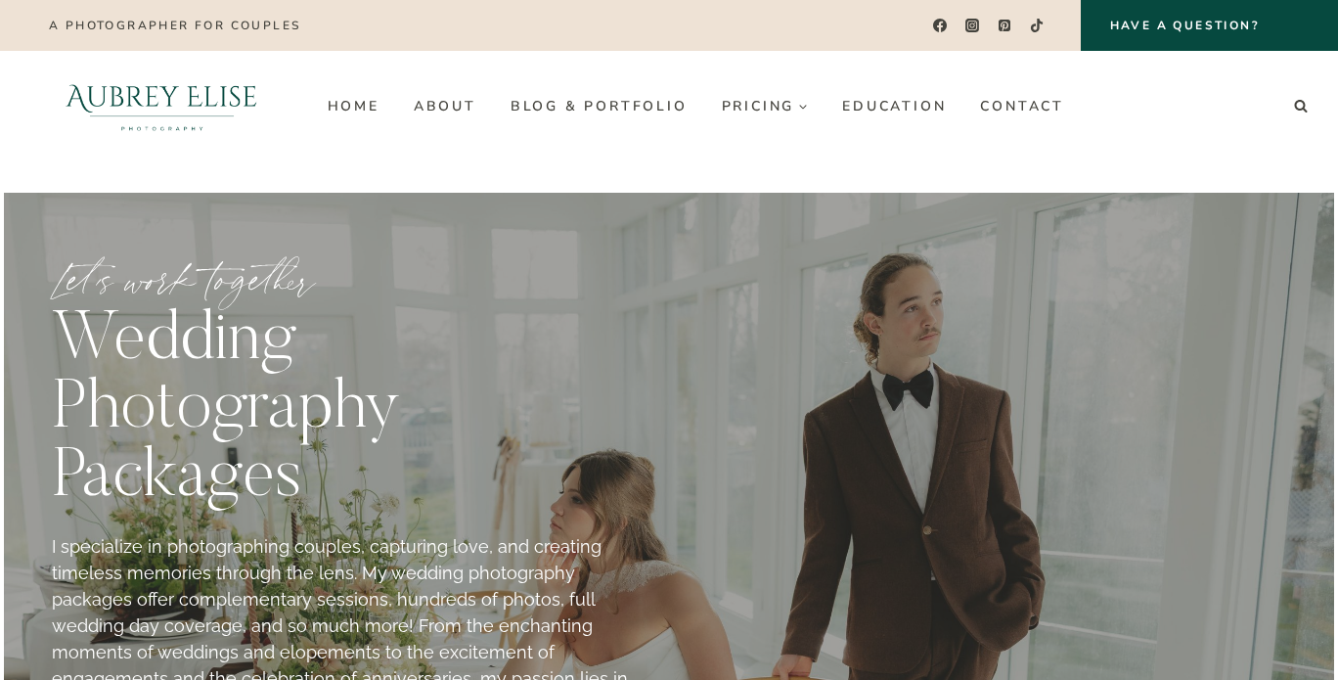 The image size is (1338, 680). What do you see at coordinates (939, 25) in the screenshot?
I see `a: Facebook` at bounding box center [939, 25].